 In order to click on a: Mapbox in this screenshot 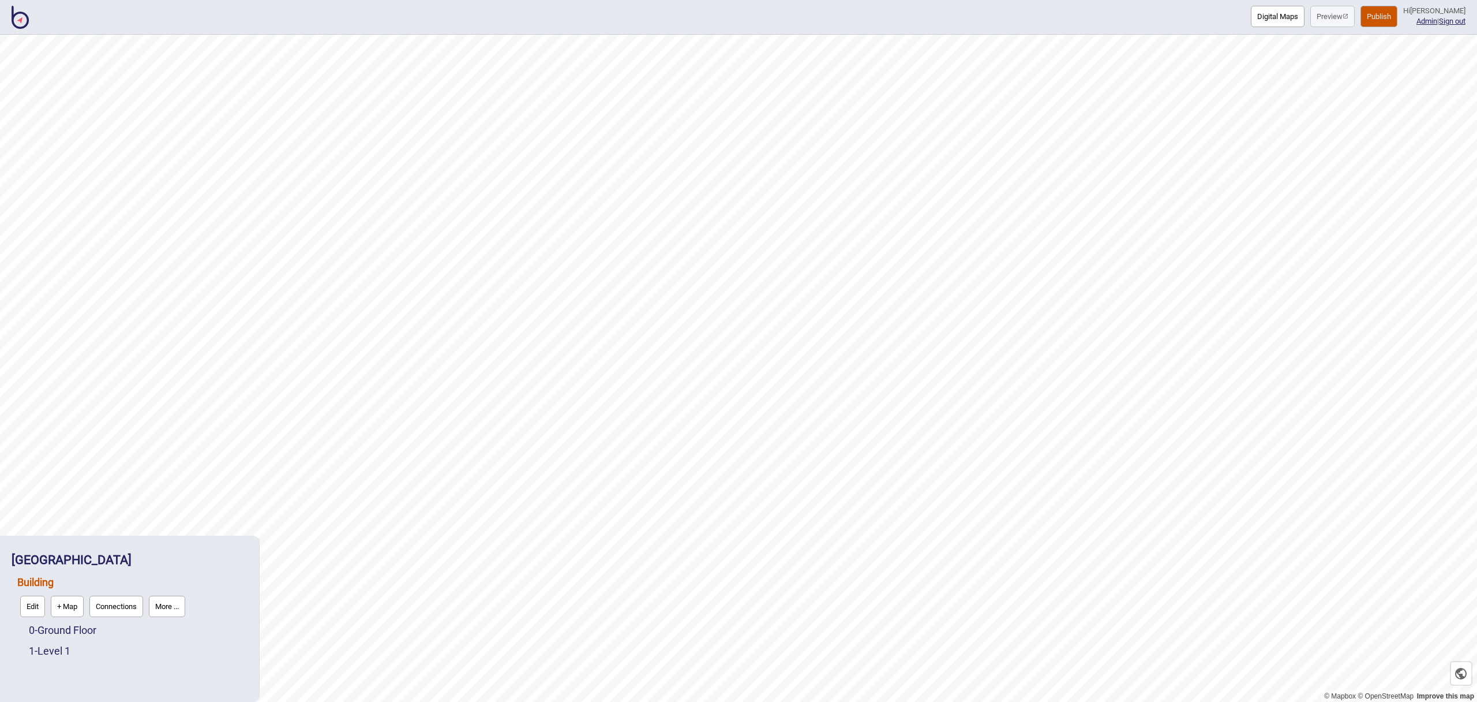, I will do `click(1340, 696)`.